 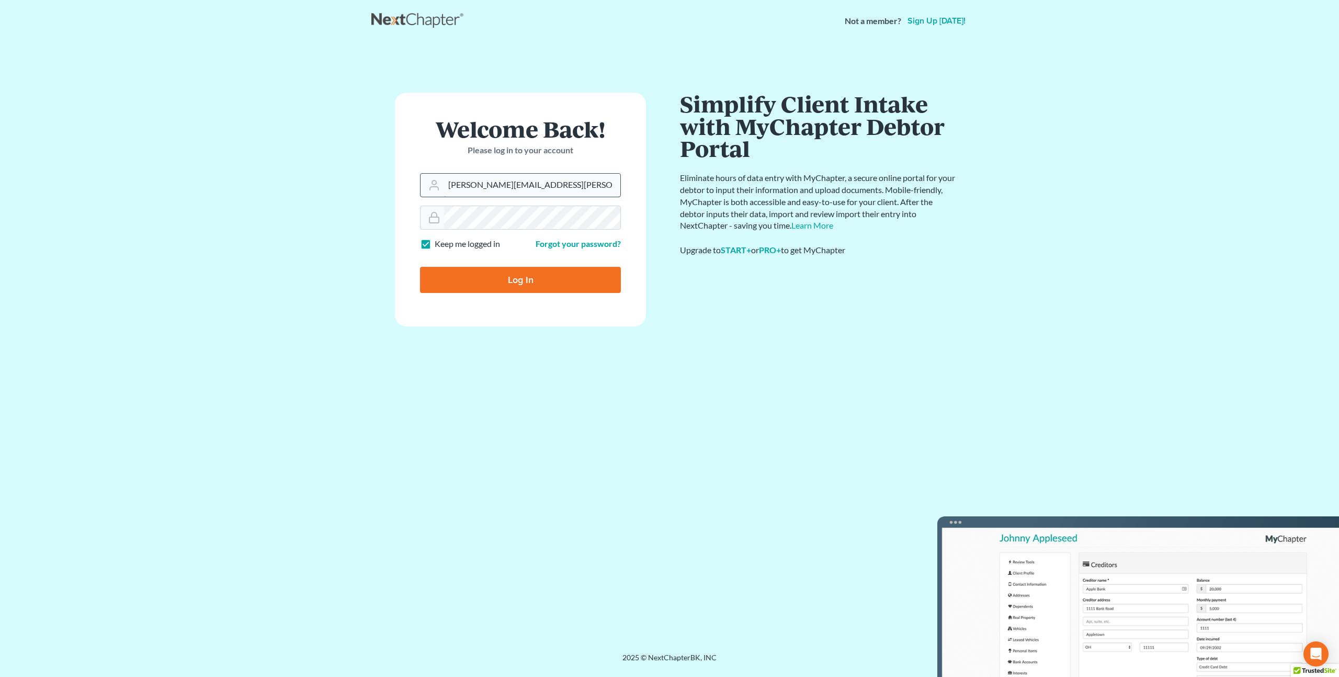 What do you see at coordinates (770, 249) in the screenshot?
I see `a: PRO+` at bounding box center [770, 249].